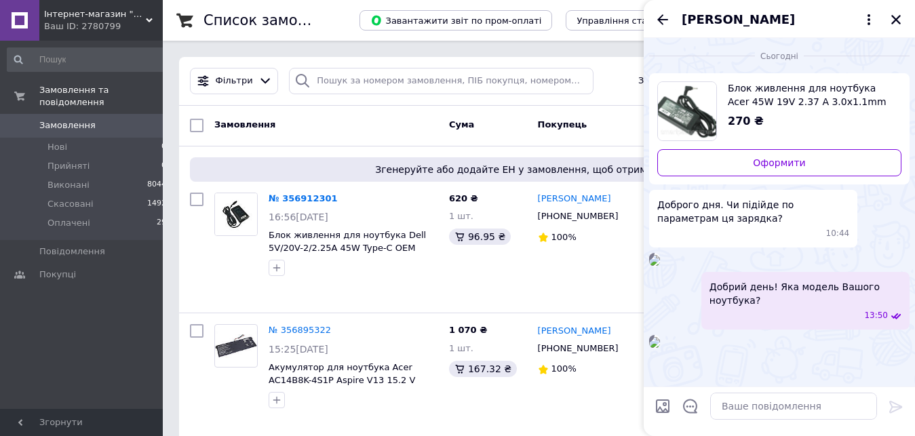 The image size is (915, 436). What do you see at coordinates (347, 242) in the screenshot?
I see `a: Блок живлення для ноутбука Dell 5V/20V-2/2.25A 45W Type-C OEM` at bounding box center [347, 242].